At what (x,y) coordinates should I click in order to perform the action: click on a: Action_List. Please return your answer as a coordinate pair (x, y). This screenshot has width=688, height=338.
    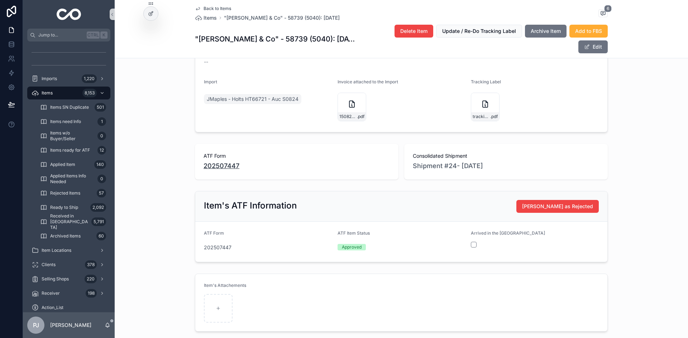
    Looking at the image, I should click on (69, 308).